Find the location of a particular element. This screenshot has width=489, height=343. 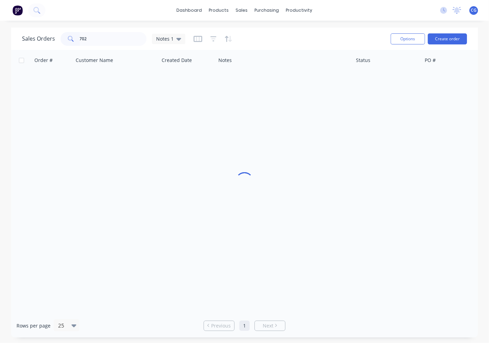

div: PO # is located at coordinates (431, 60).